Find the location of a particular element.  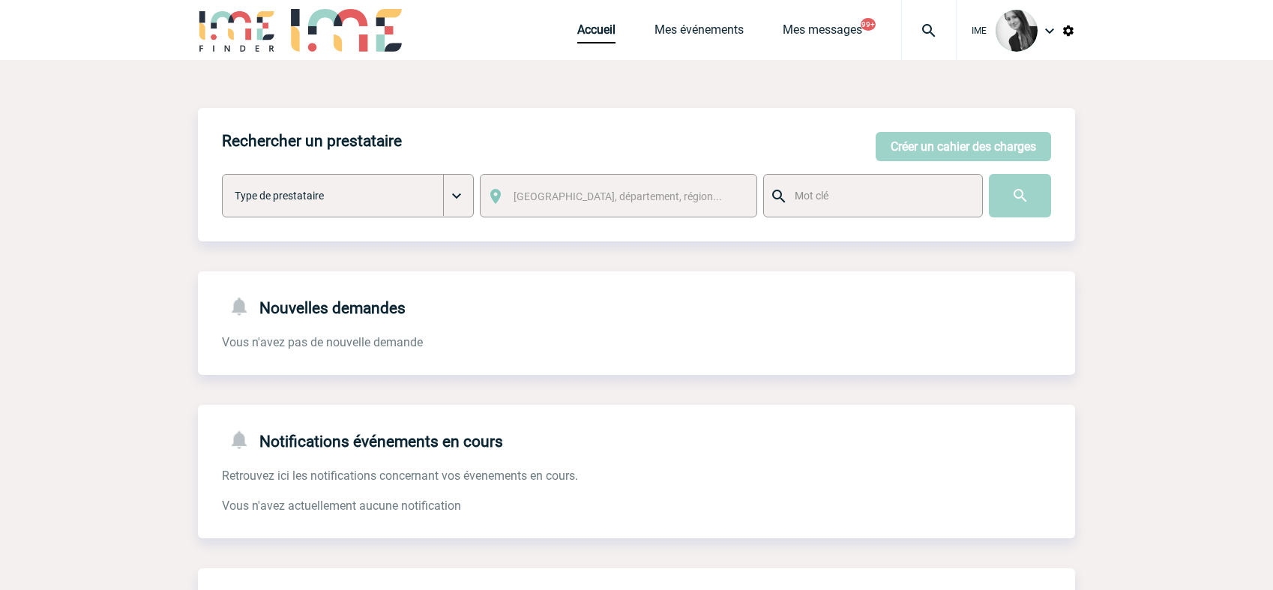

a: Accueil is located at coordinates (596, 33).